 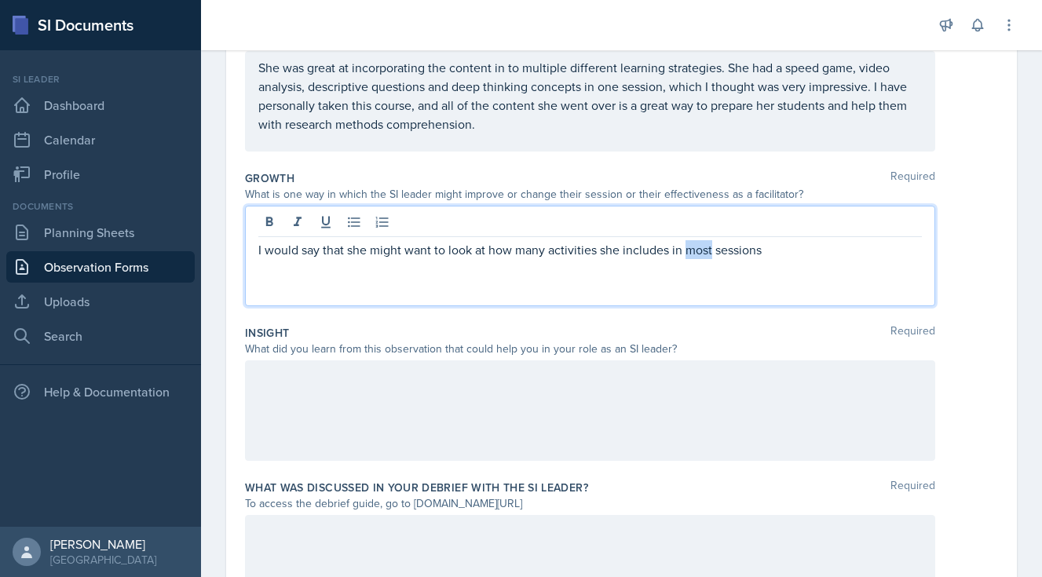 I want to click on label: What was discussed in your debrief with the SI Leader?, so click(x=416, y=487).